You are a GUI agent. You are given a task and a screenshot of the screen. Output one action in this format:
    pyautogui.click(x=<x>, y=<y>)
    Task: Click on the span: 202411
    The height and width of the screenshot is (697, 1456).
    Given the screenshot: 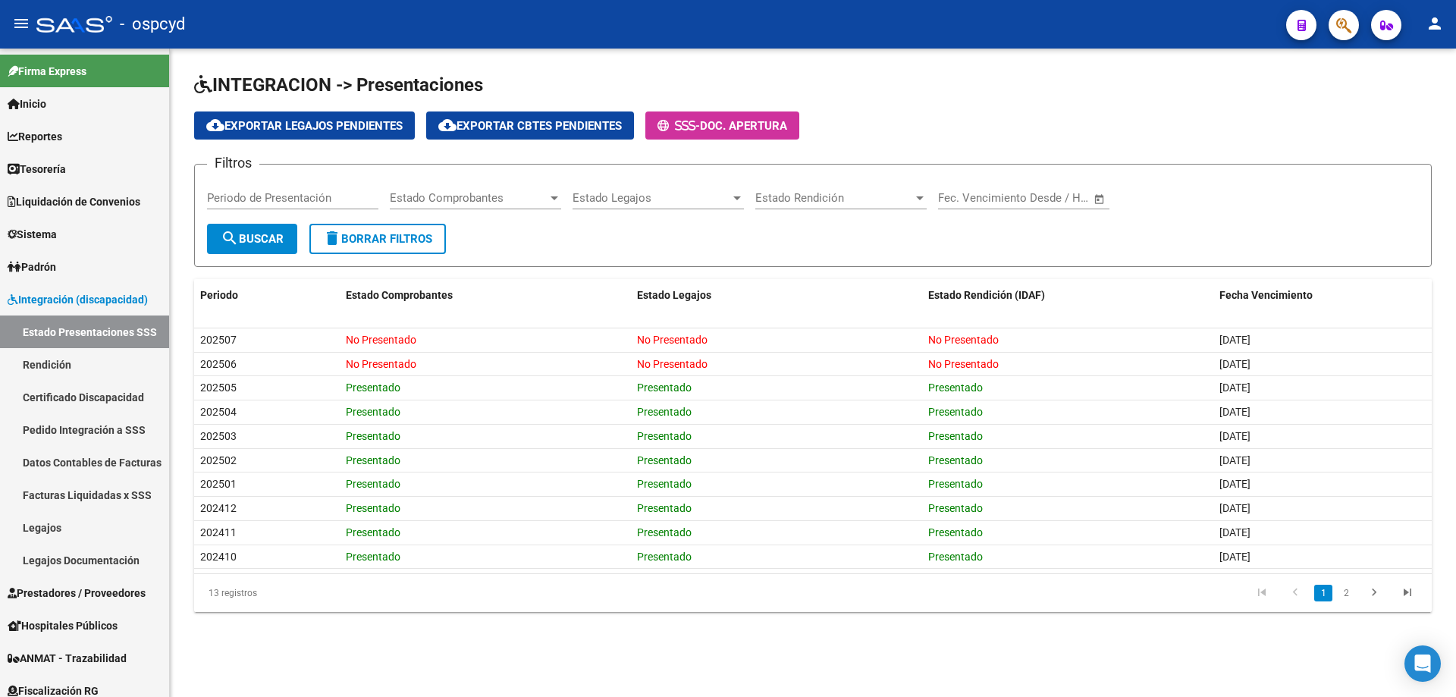 What is the action you would take?
    pyautogui.click(x=218, y=532)
    